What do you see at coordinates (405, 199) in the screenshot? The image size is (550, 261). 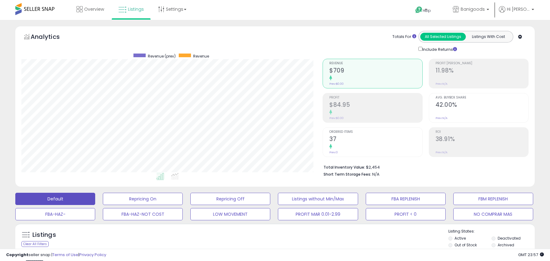 I see `button: FBA REPLENISH` at bounding box center [405, 199].